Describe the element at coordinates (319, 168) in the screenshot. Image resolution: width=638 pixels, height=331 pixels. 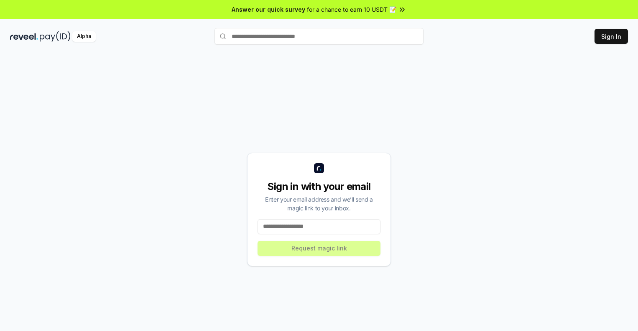
I see `img: logo_small` at that location.